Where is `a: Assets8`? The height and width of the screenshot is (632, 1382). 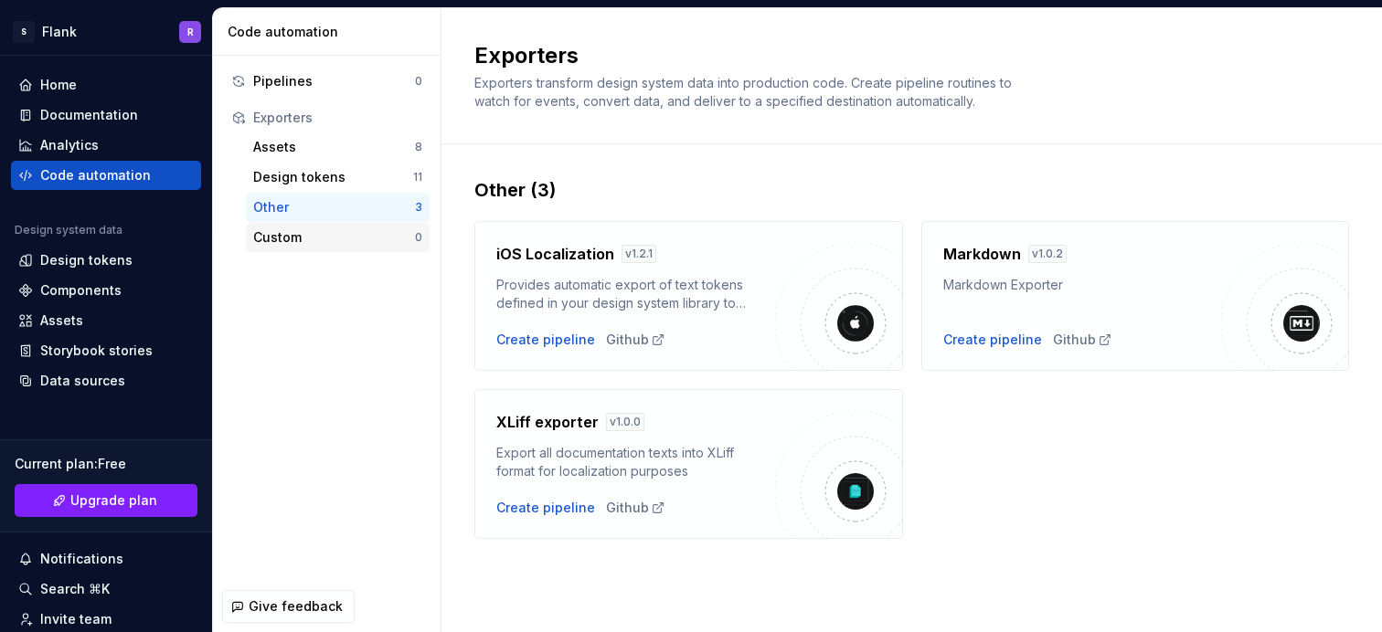 a: Assets8 is located at coordinates (337, 147).